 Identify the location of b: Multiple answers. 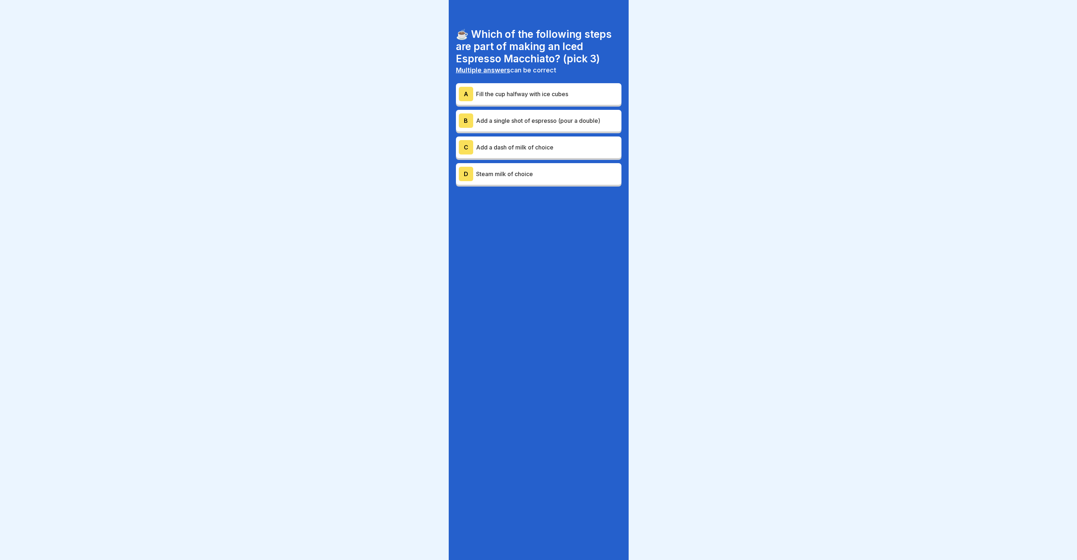
(483, 70).